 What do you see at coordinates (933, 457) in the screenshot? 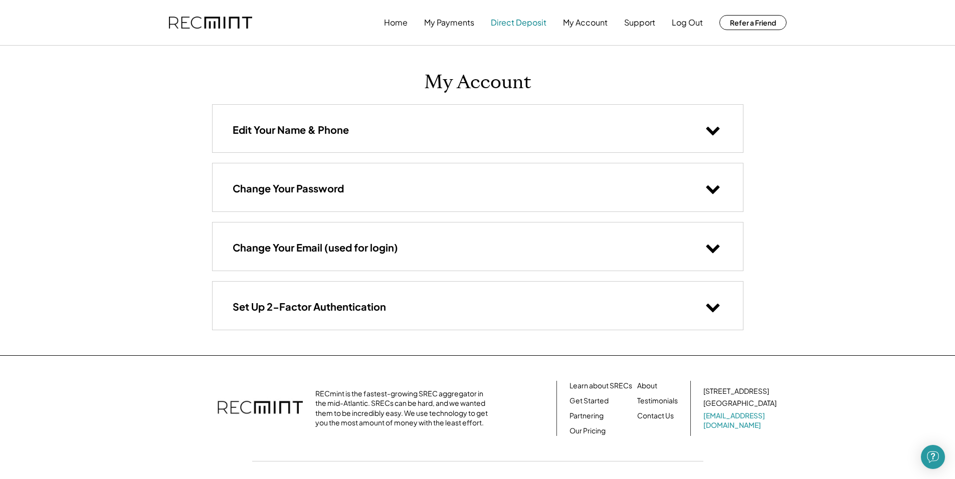
I see `div: Open Intercom Messenger` at bounding box center [933, 457].